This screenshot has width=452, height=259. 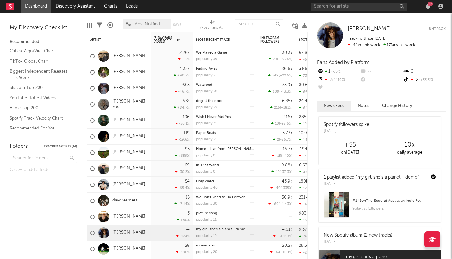 What do you see at coordinates (186, 101) in the screenshot?
I see `div: 578` at bounding box center [186, 101].